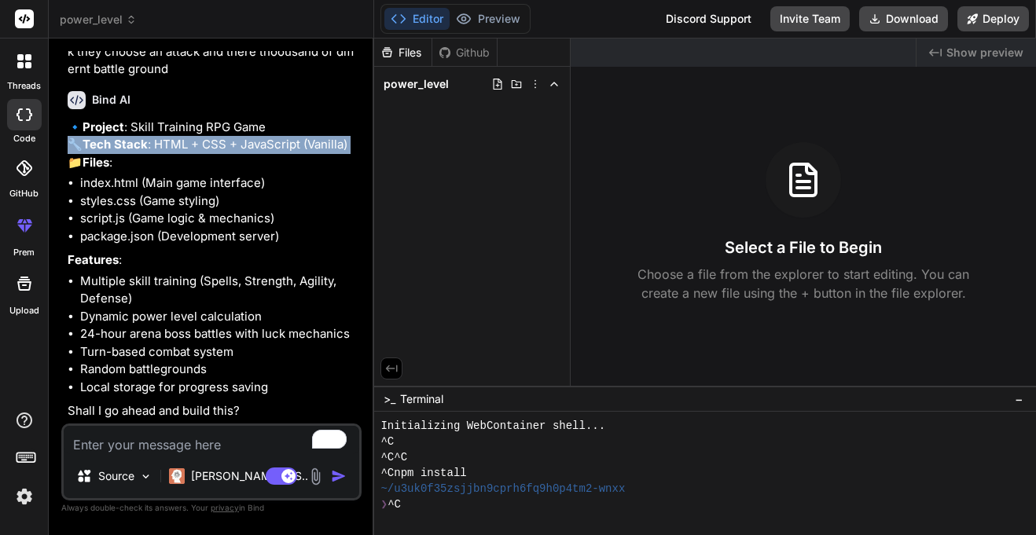 This screenshot has height=535, width=1036. What do you see at coordinates (315, 476) in the screenshot?
I see `img: attachment` at bounding box center [315, 476].